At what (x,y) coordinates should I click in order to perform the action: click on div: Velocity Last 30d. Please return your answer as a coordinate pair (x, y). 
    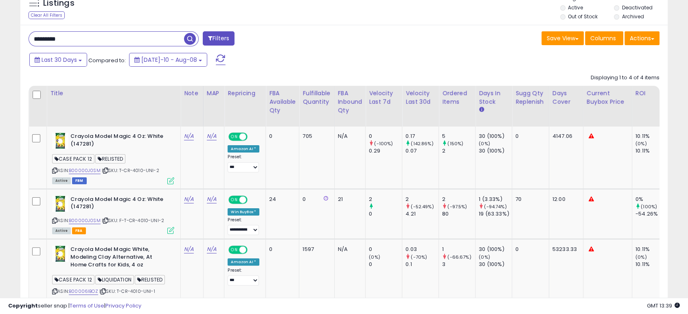
    Looking at the image, I should click on (420, 98).